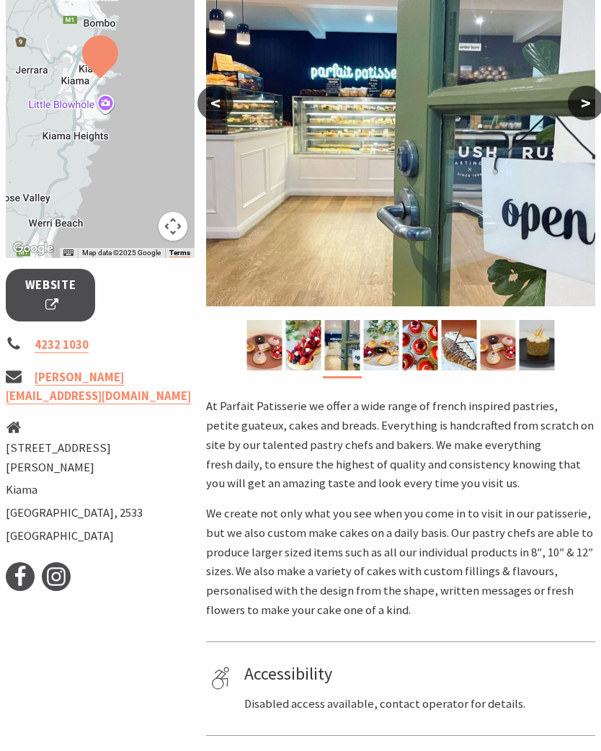 The width and height of the screenshot is (601, 751). I want to click on button: Keyboard shortcuts, so click(69, 253).